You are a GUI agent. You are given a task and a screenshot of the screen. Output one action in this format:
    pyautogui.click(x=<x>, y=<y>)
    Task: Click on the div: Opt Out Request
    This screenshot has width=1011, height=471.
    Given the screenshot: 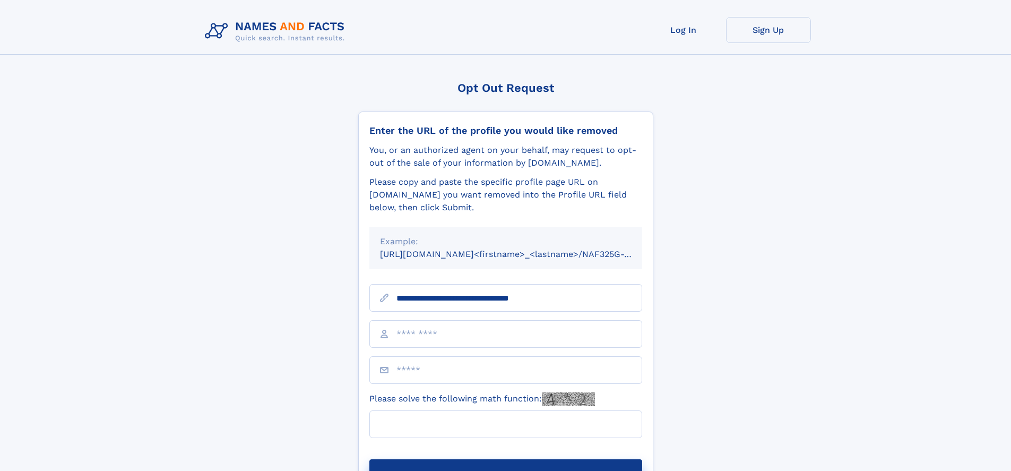 What is the action you would take?
    pyautogui.click(x=506, y=88)
    